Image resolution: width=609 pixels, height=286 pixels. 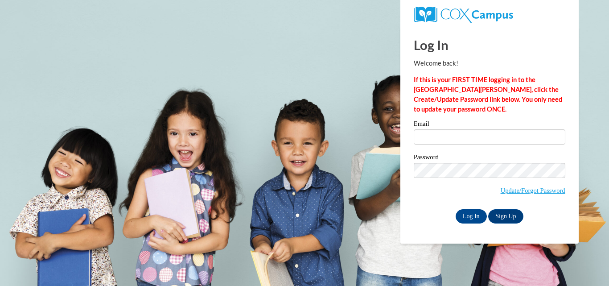 What do you see at coordinates (506, 216) in the screenshot?
I see `a: Sign Up` at bounding box center [506, 216].